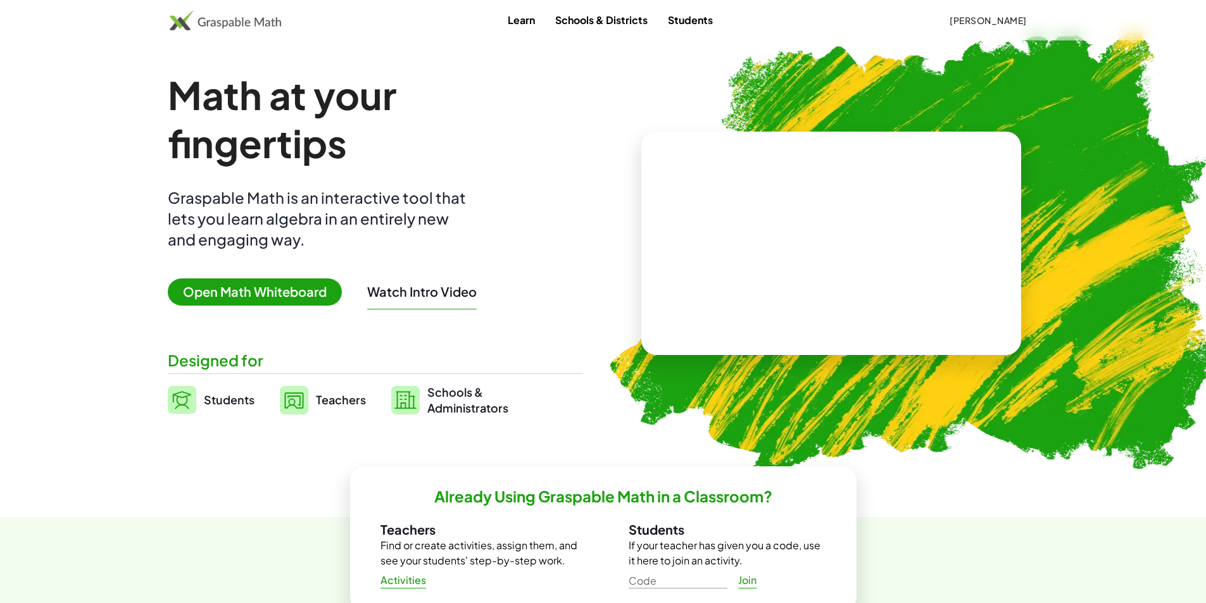 The height and width of the screenshot is (603, 1206). I want to click on a: Activities, so click(403, 580).